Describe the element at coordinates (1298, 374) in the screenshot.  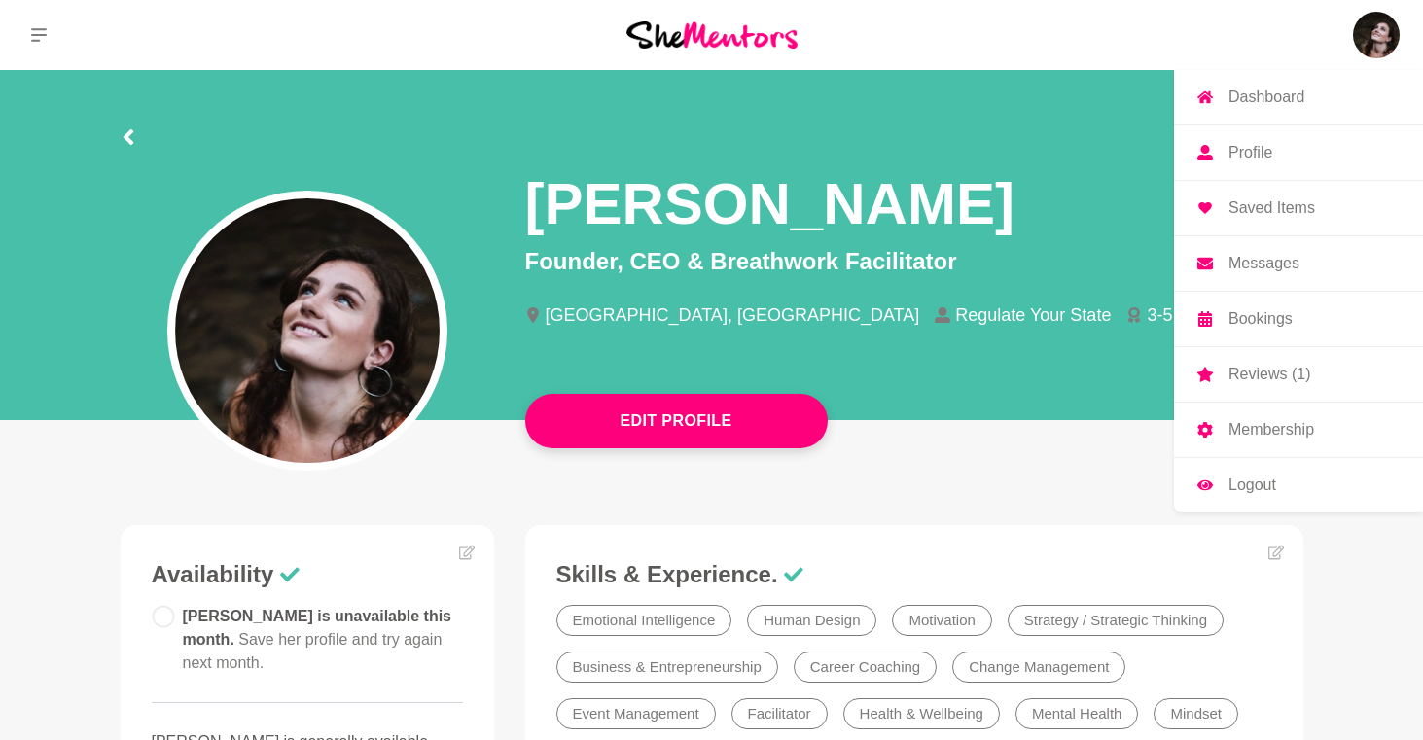
I see `a: Reviews (1)` at that location.